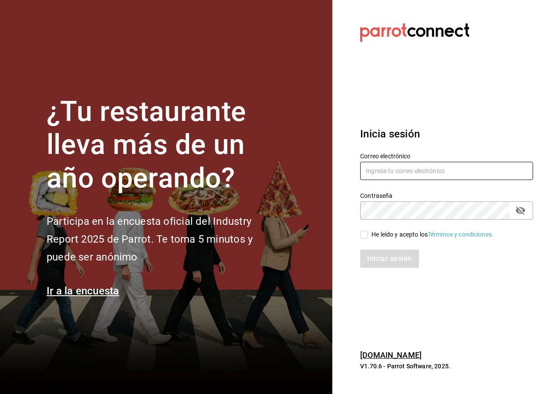 The height and width of the screenshot is (394, 554). Describe the element at coordinates (446, 156) in the screenshot. I see `label: Correo electrónico` at that location.